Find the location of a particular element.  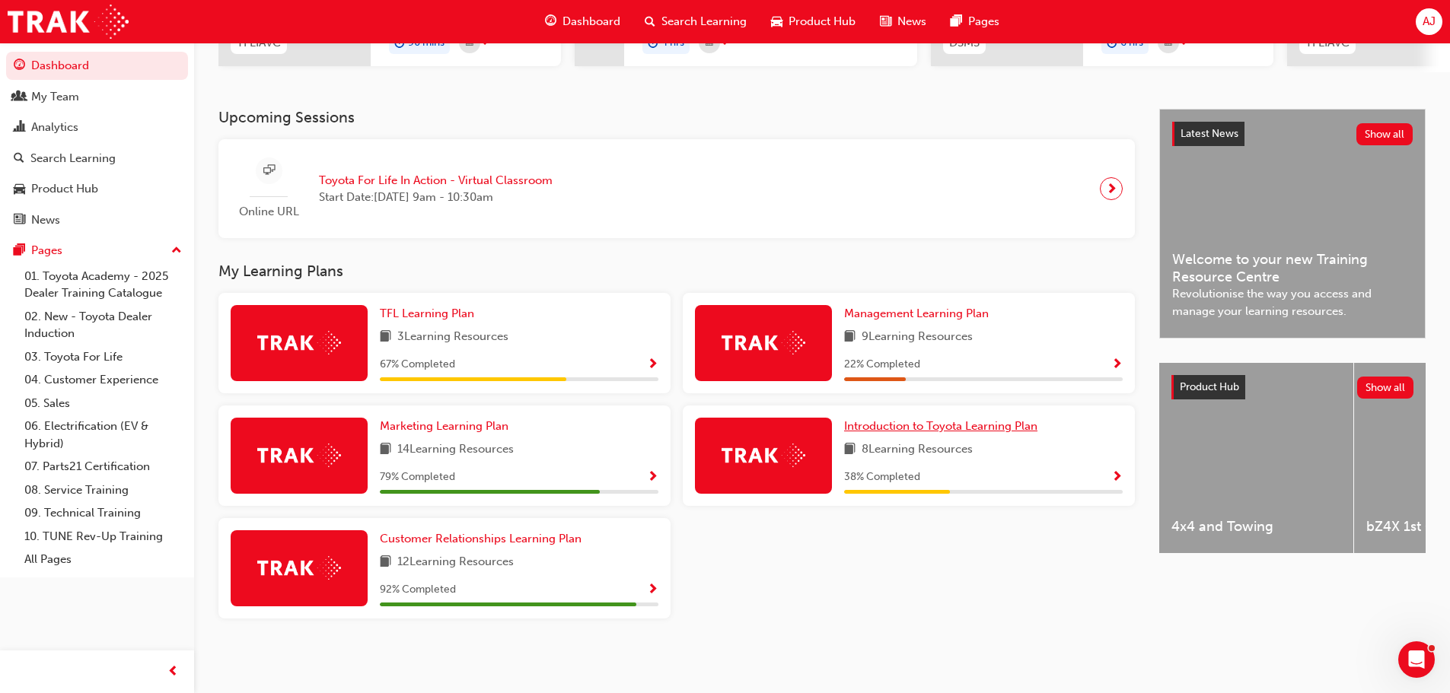

button: Pages is located at coordinates (97, 250).